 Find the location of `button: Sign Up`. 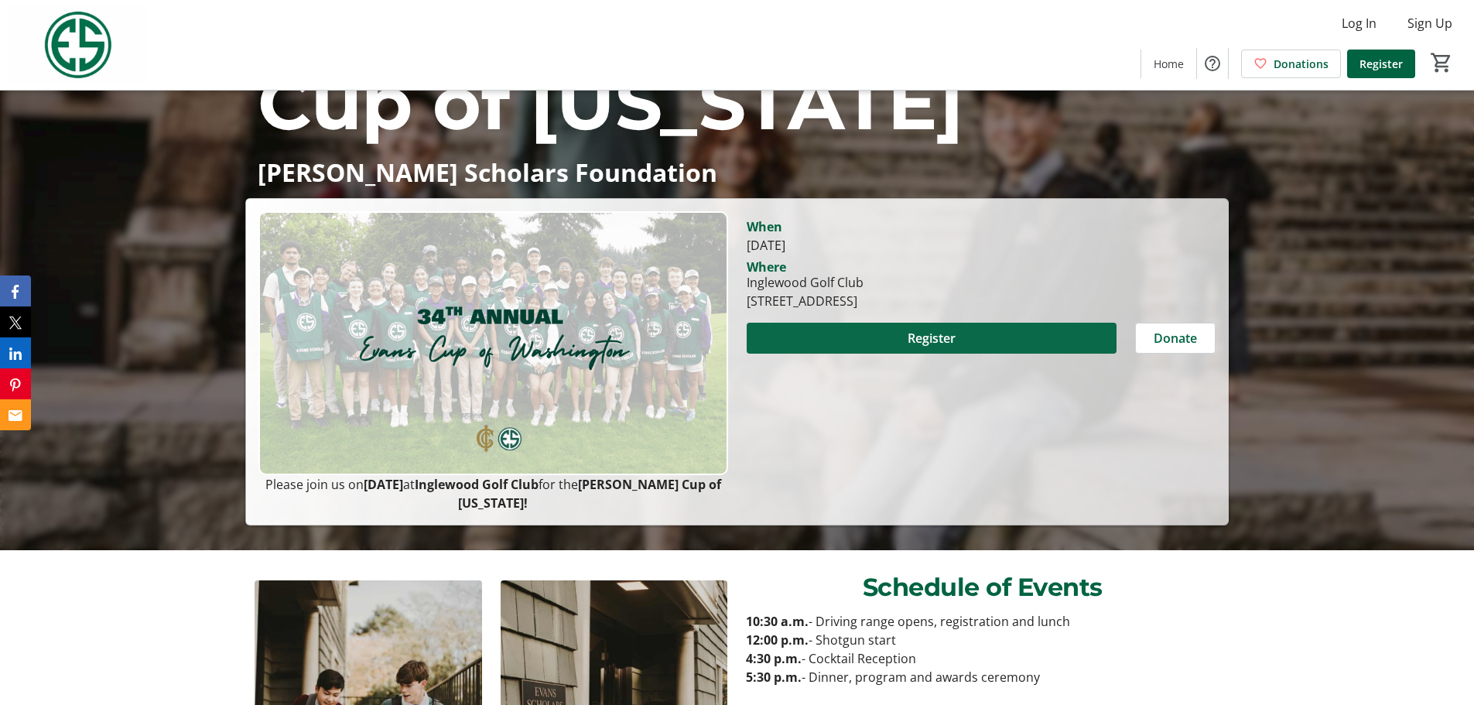

button: Sign Up is located at coordinates (1430, 23).